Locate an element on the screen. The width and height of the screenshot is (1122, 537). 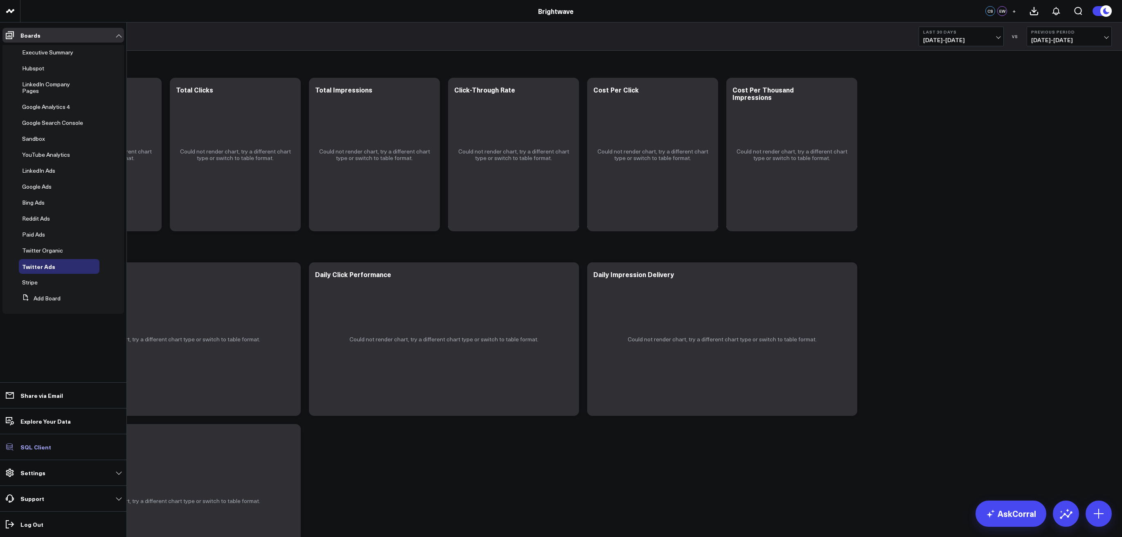
a: Reddit Ads is located at coordinates (36, 219).